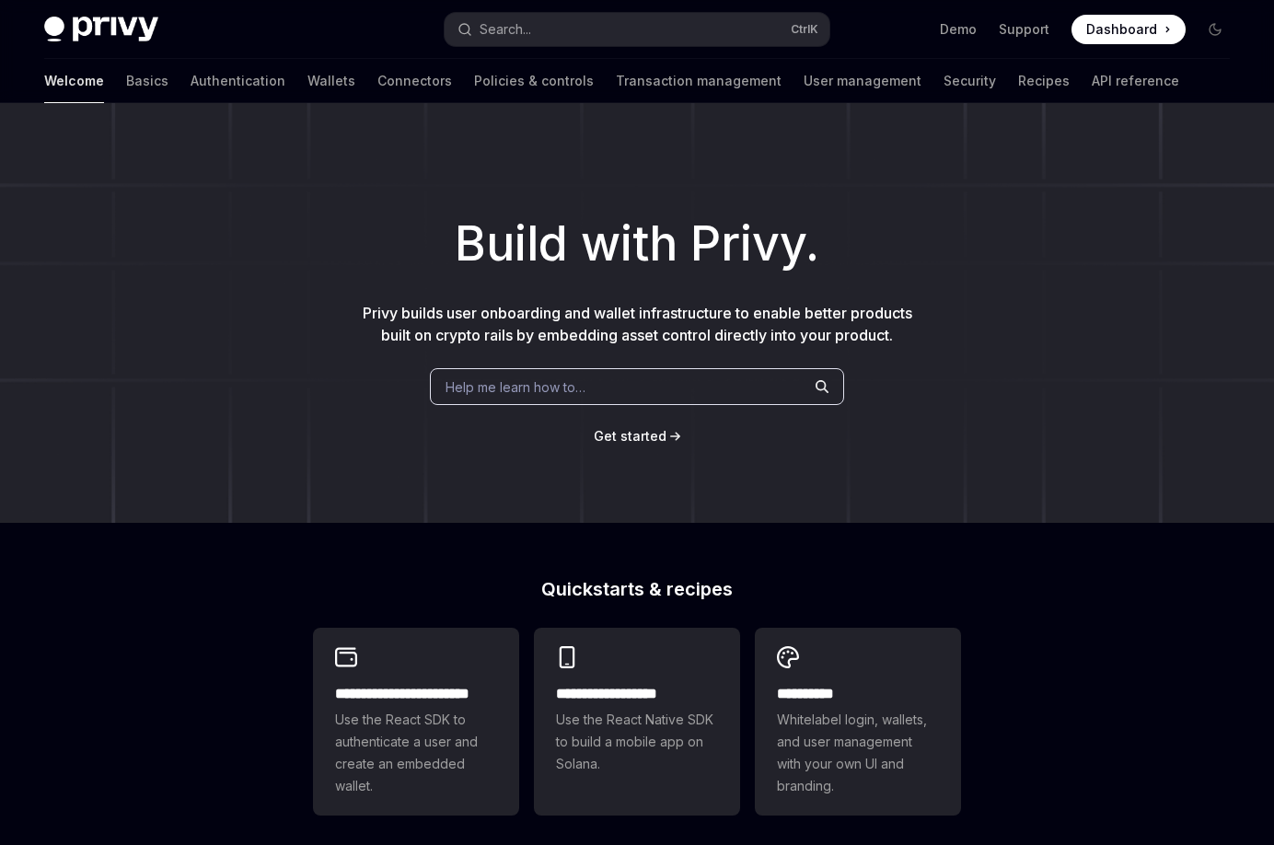  What do you see at coordinates (699, 81) in the screenshot?
I see `a: Transaction management` at bounding box center [699, 81].